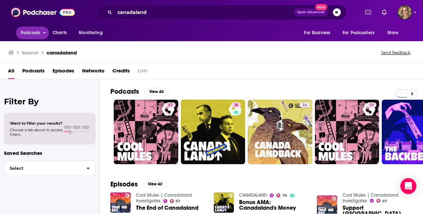 The image size is (423, 214). What do you see at coordinates (405, 12) in the screenshot?
I see `img: User Profile` at bounding box center [405, 12].